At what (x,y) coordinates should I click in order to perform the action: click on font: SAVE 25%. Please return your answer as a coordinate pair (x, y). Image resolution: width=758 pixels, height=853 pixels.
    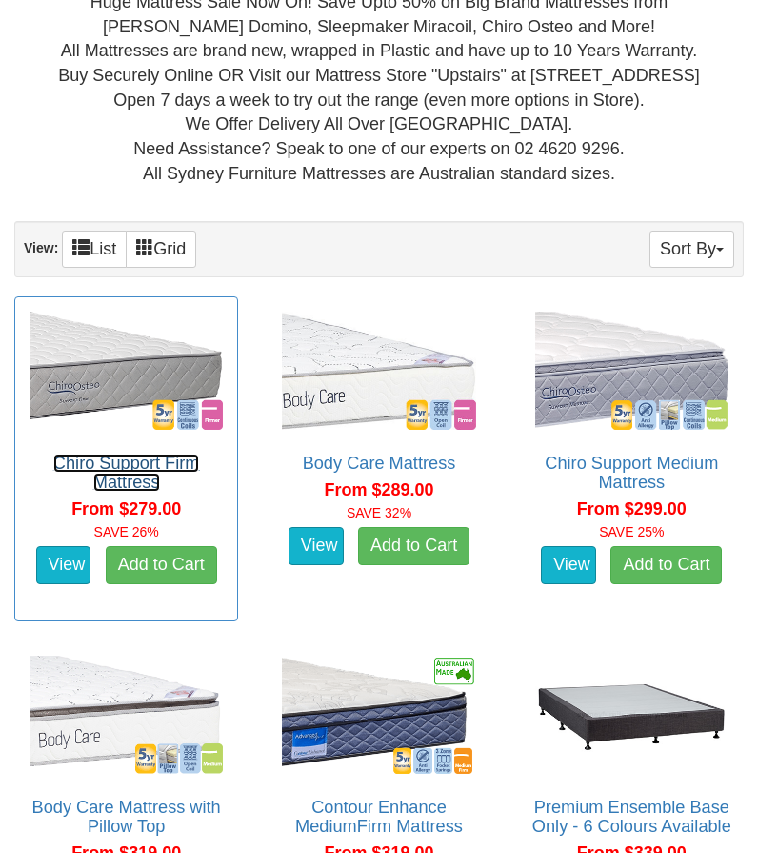
    Looking at the image, I should click on (632, 532).